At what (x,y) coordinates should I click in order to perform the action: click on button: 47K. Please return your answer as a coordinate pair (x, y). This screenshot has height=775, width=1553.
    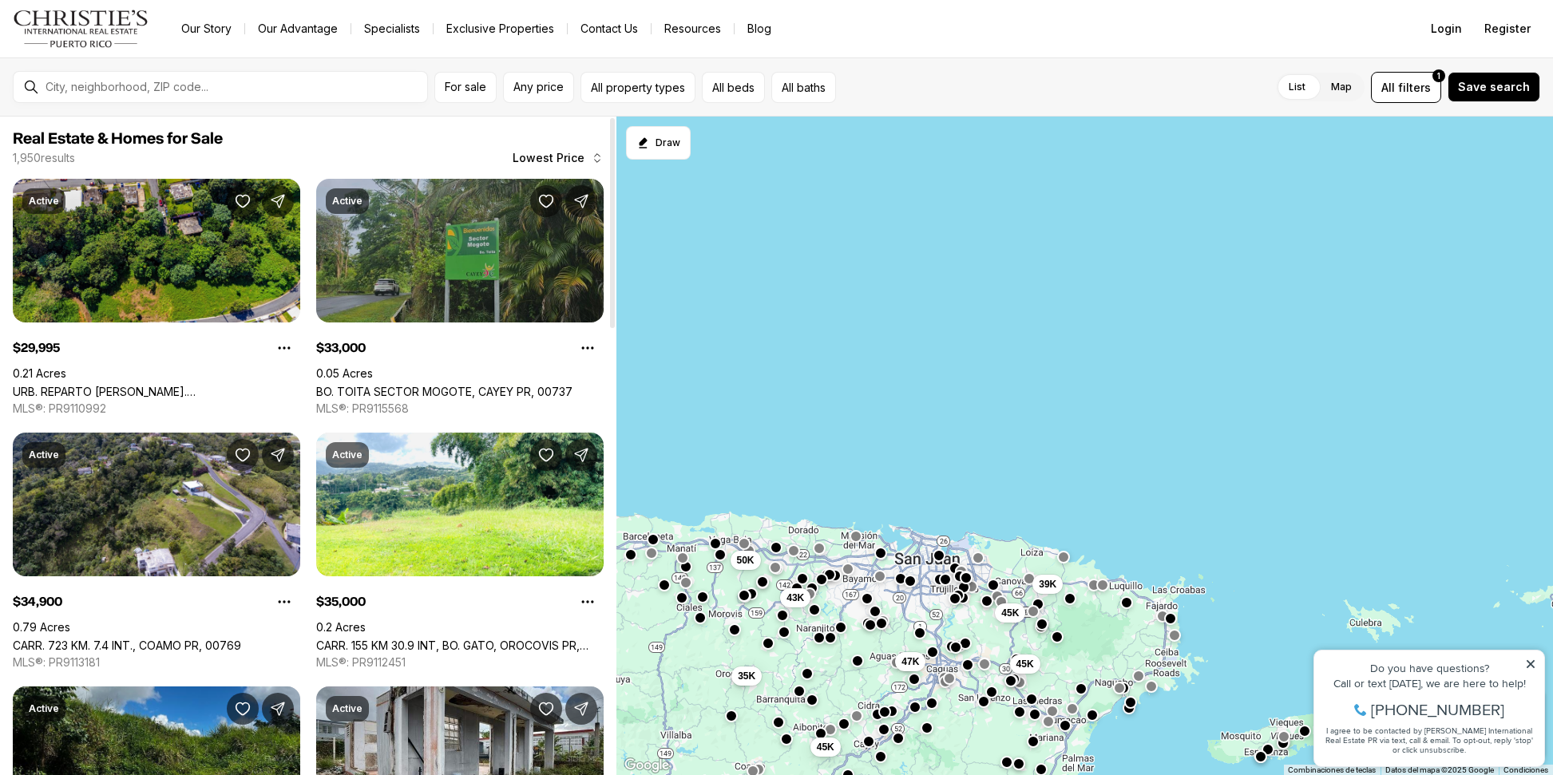
    Looking at the image, I should click on (910, 662).